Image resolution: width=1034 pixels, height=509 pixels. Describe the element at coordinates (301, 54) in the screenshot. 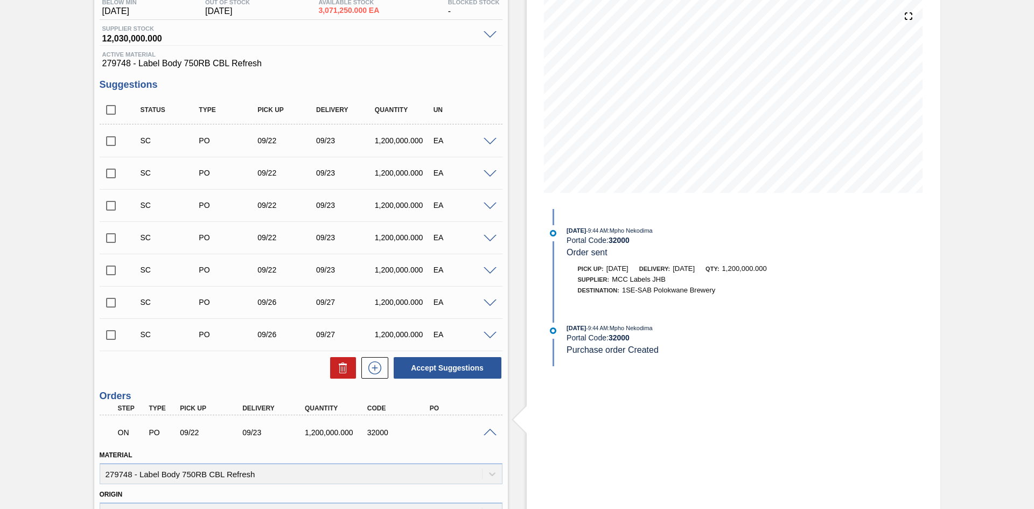

I see `span: Active Material` at that location.